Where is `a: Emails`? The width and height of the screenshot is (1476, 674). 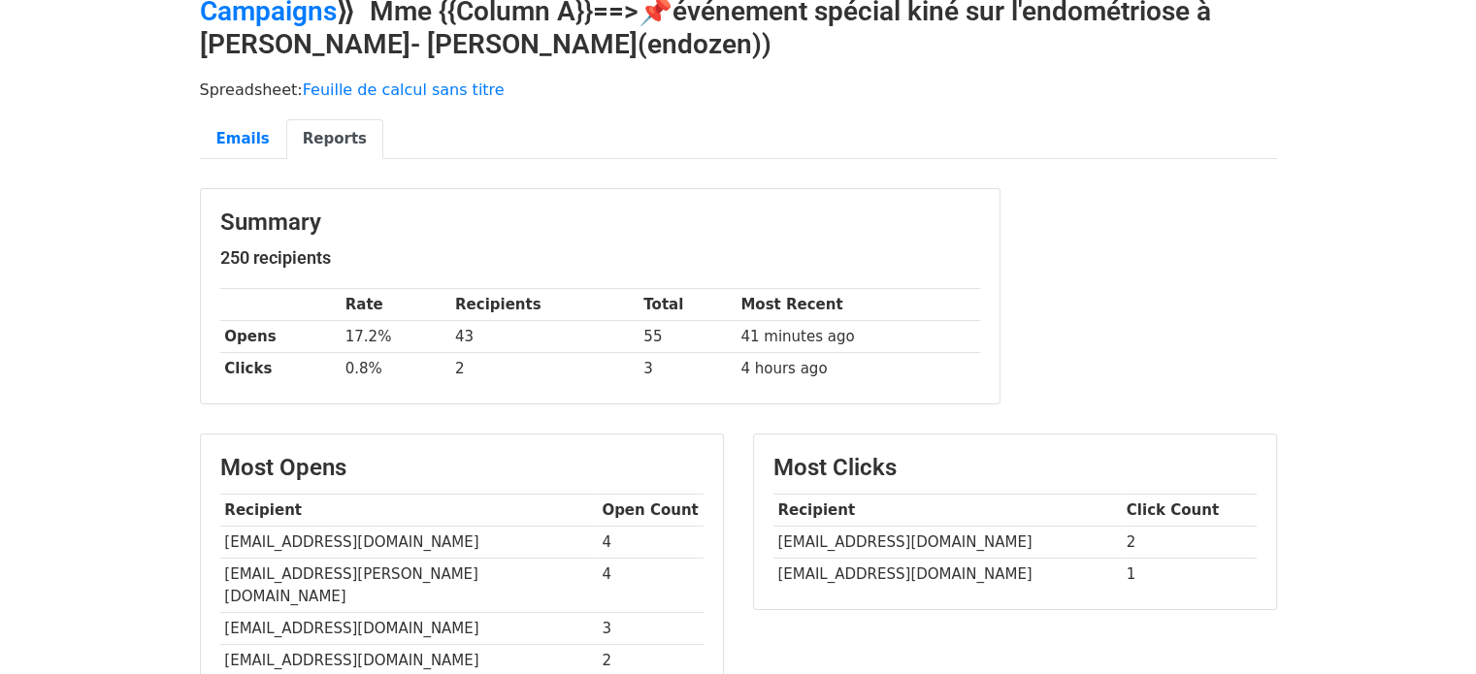
a: Emails is located at coordinates (243, 139).